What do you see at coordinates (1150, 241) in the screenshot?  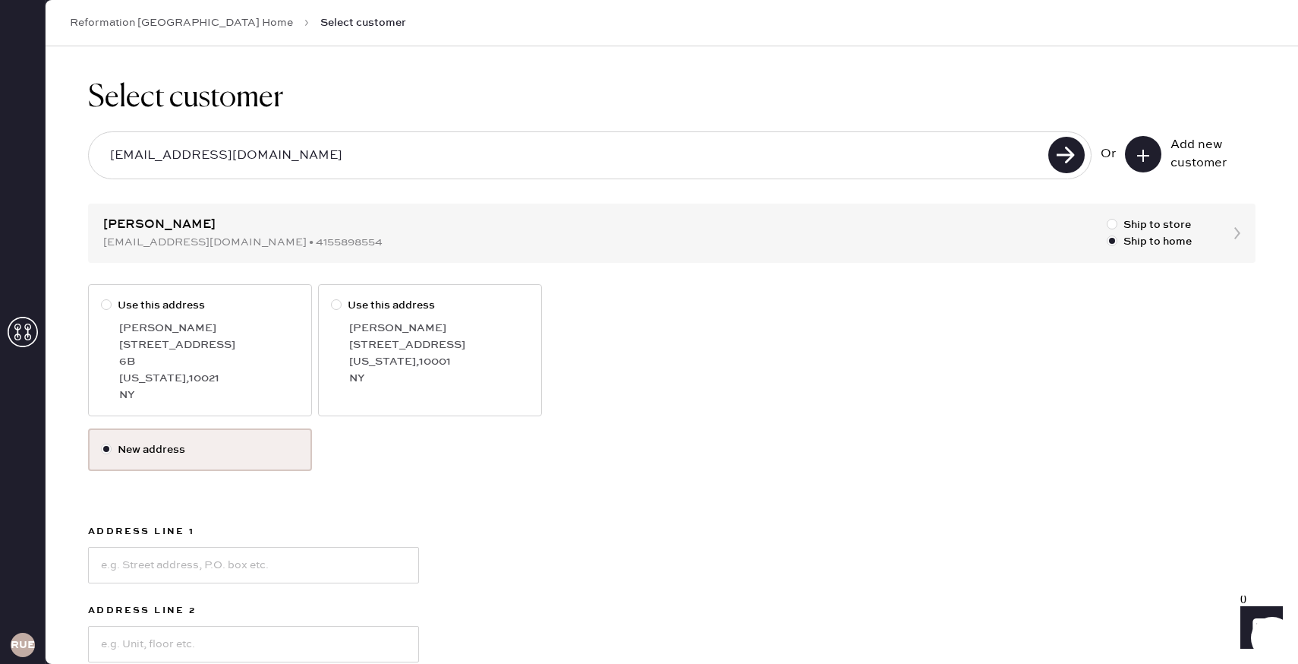 I see `label: Ship to home` at bounding box center [1150, 241].